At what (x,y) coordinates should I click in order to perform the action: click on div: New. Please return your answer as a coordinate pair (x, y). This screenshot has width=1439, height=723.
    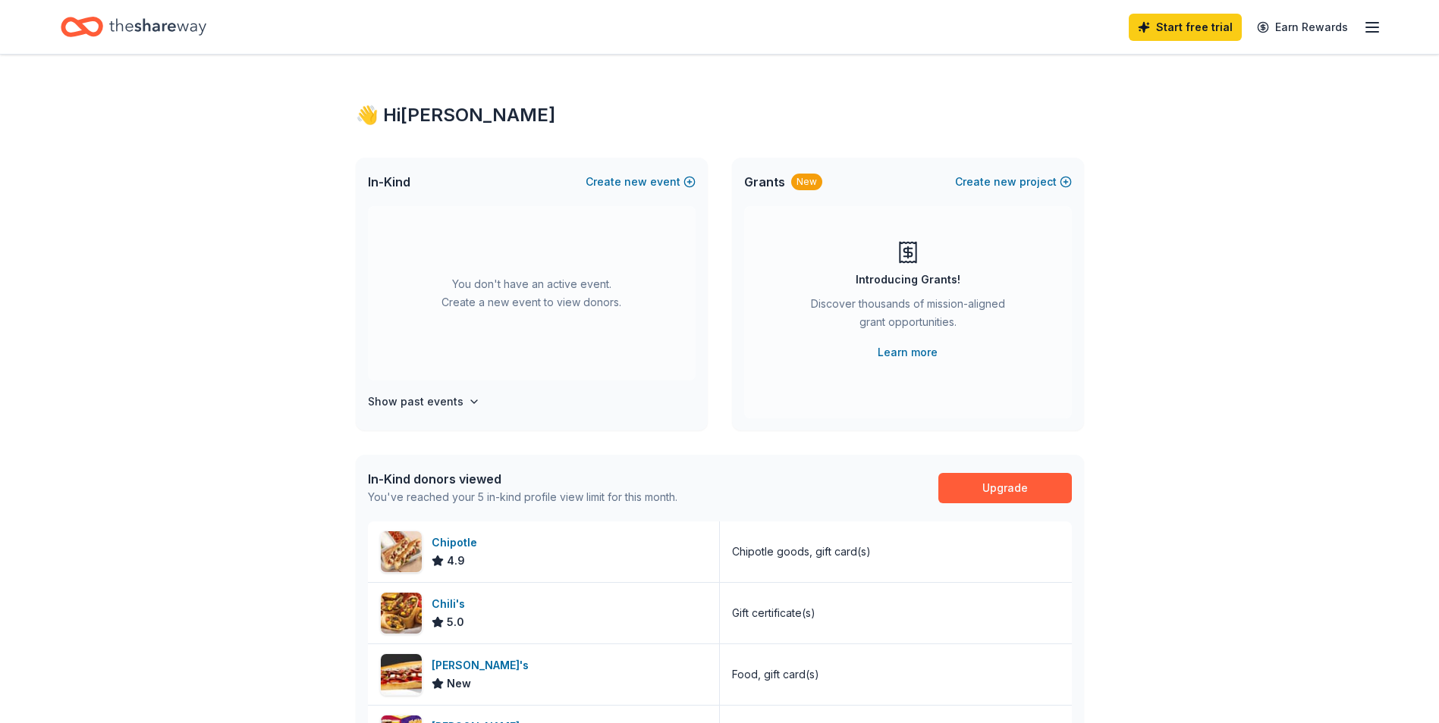
    Looking at the image, I should click on (806, 182).